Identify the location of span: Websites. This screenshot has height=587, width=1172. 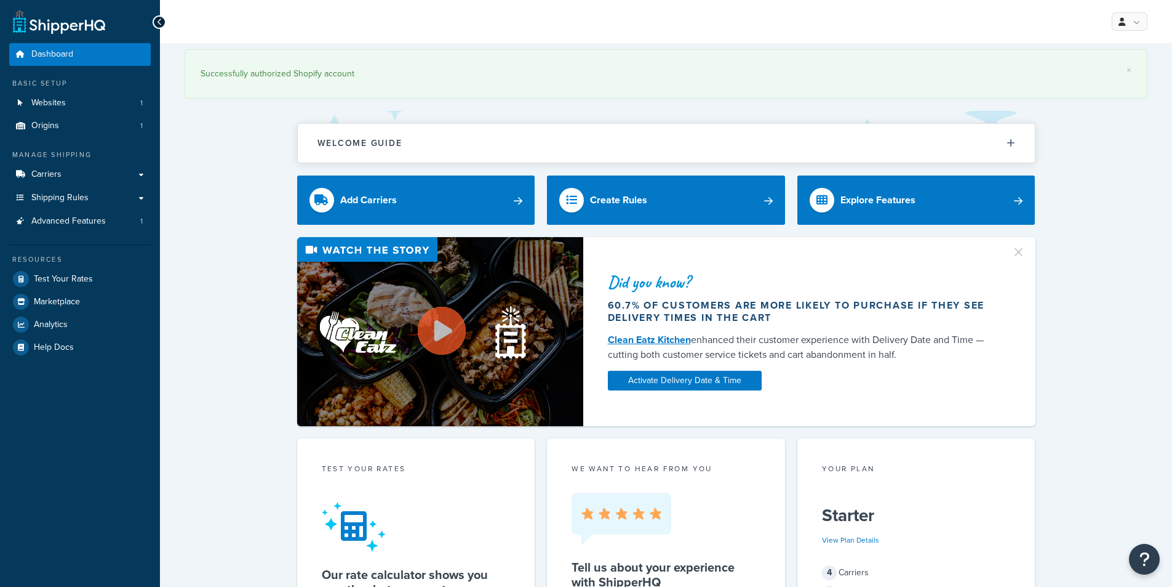
(49, 103).